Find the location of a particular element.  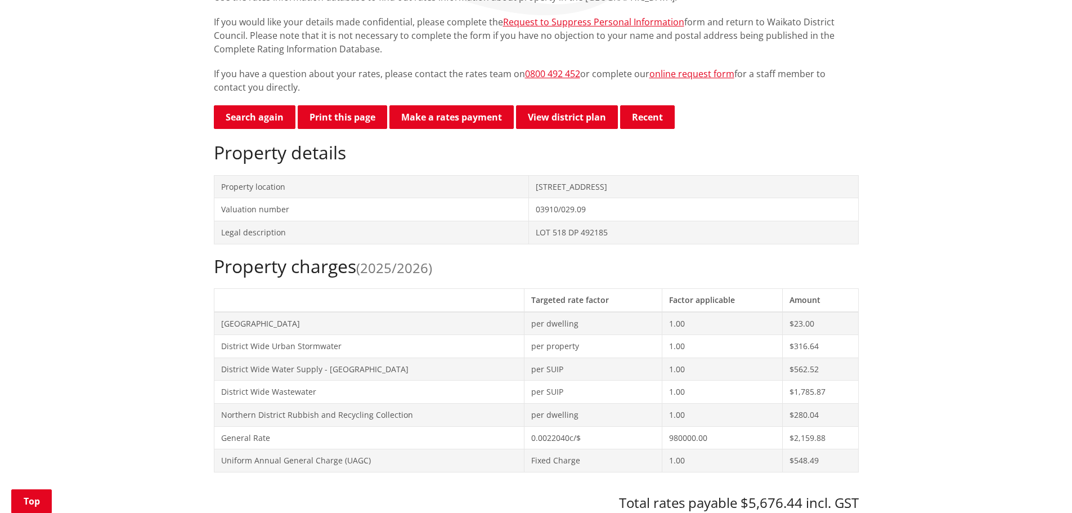

h2: Property charges is located at coordinates (536, 266).